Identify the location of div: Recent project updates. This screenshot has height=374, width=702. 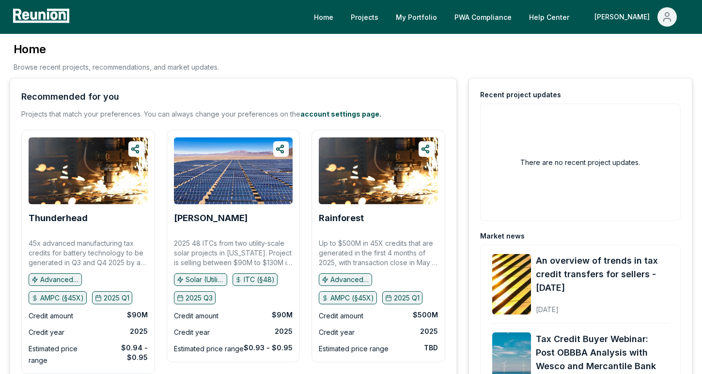
(520, 95).